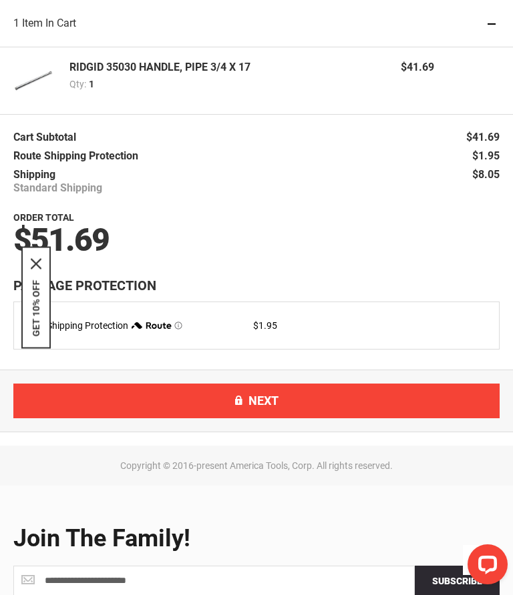 The height and width of the screenshot is (595, 513). Describe the element at coordinates (457, 581) in the screenshot. I see `span: Subscribe` at that location.